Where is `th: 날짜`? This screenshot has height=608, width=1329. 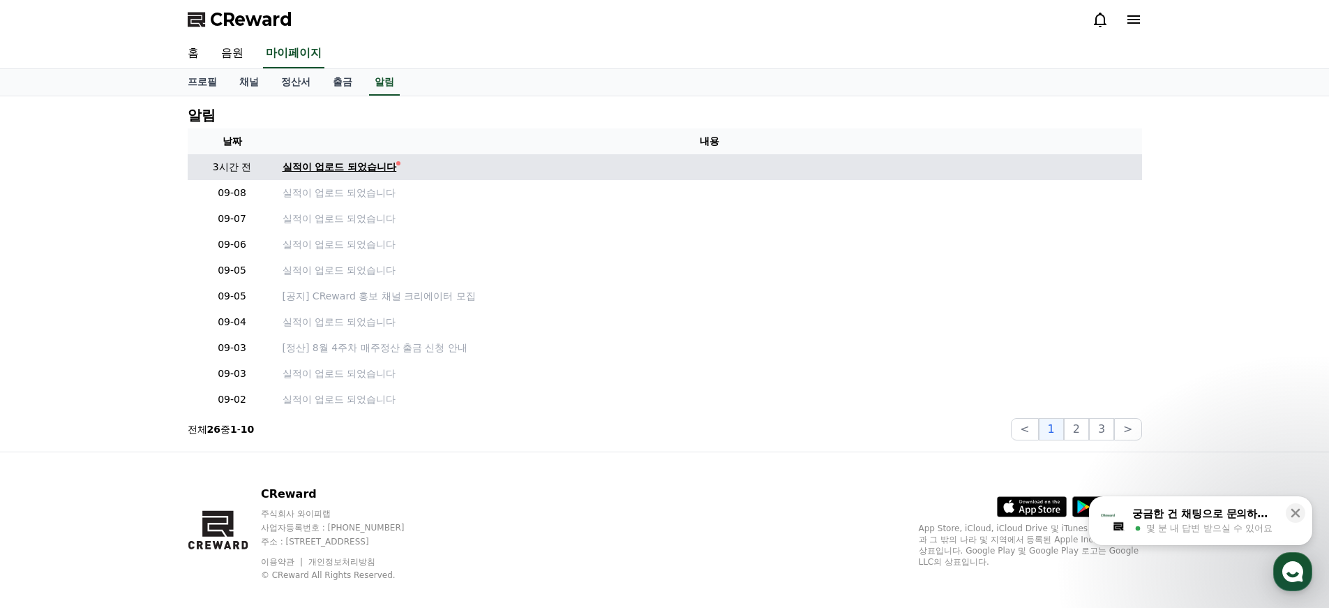
th: 날짜 is located at coordinates (232, 141).